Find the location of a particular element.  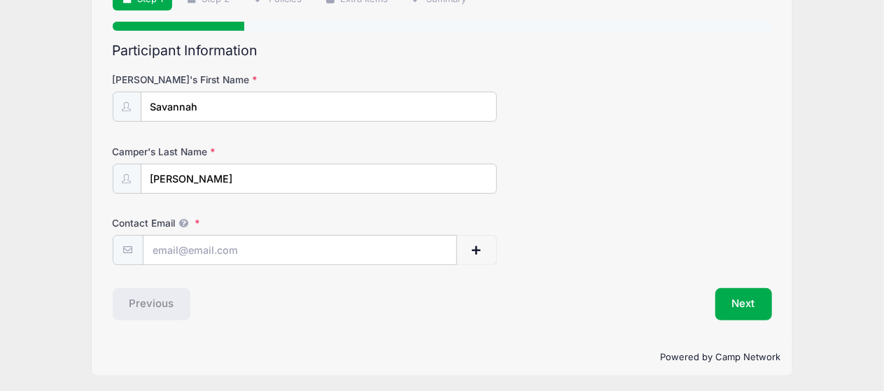

label: Camper's Last Name is located at coordinates (223, 152).